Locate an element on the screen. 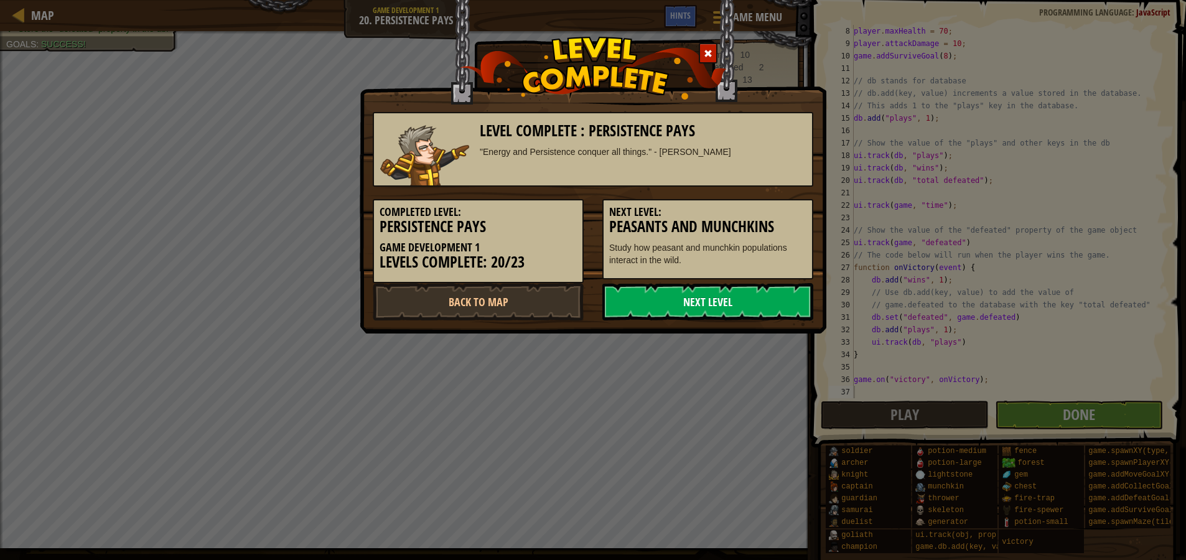  img: knight.png is located at coordinates (425, 155).